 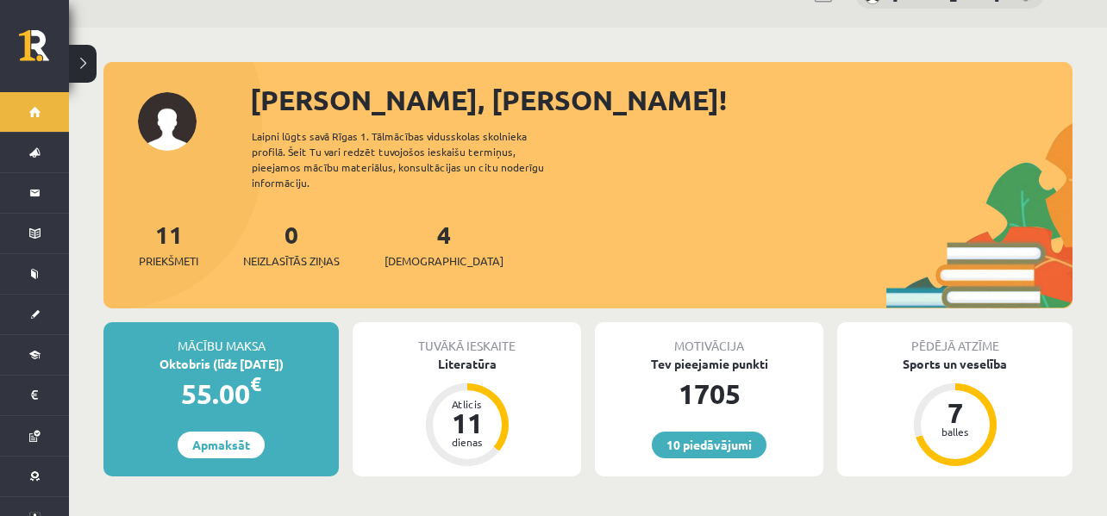 What do you see at coordinates (466, 339) in the screenshot?
I see `div: Tuvākā ieskaite` at bounding box center [466, 339].